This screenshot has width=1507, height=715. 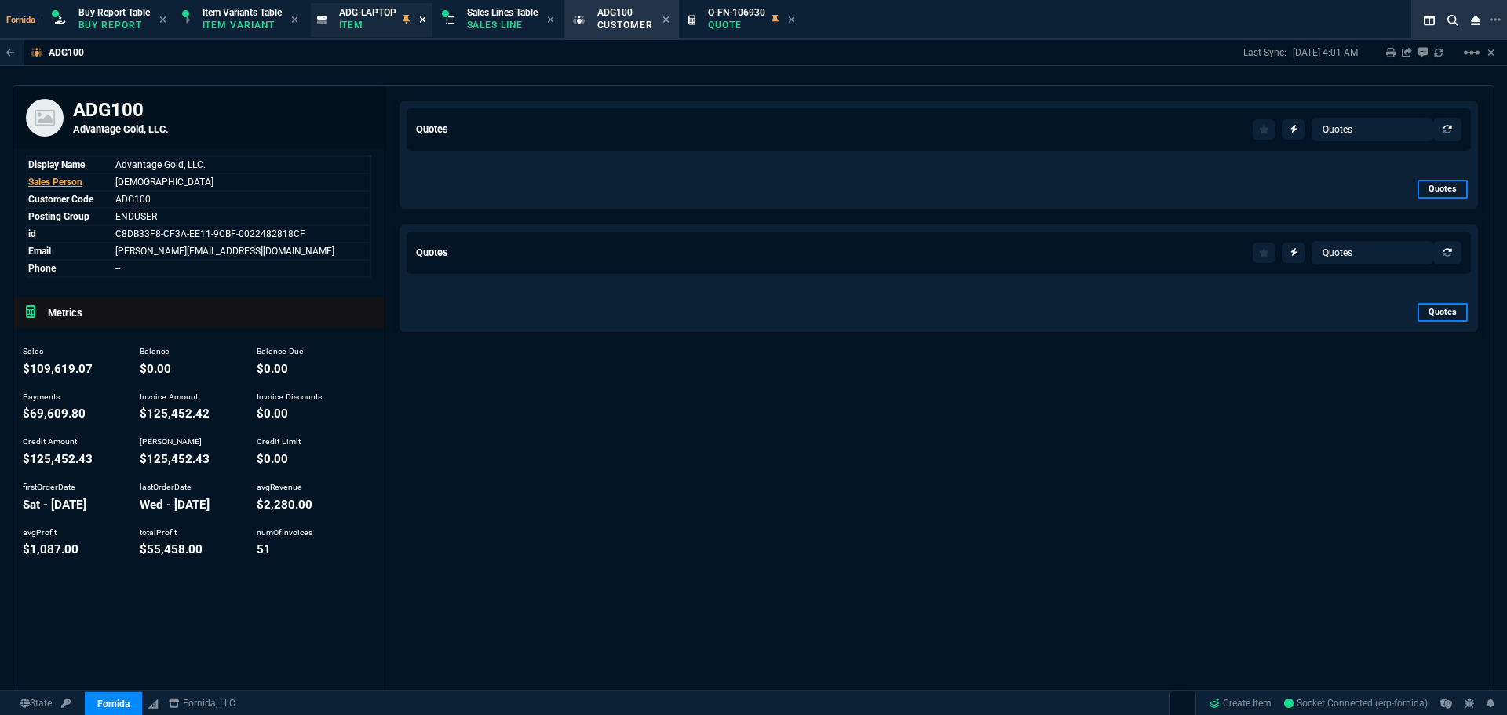 I want to click on span: id, so click(x=32, y=234).